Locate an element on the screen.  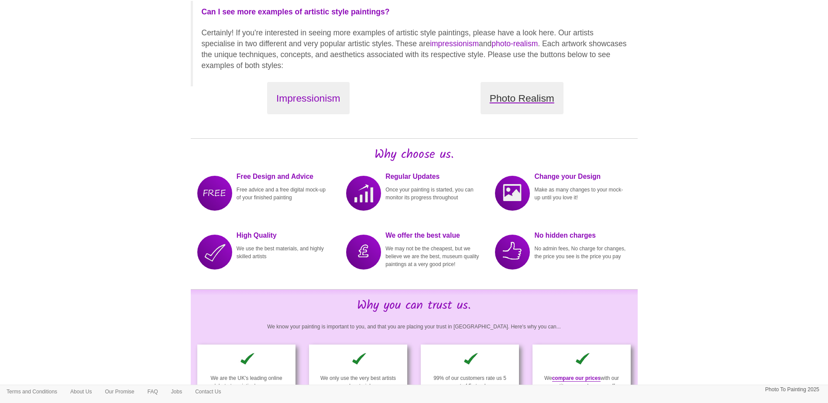
a: FAQ is located at coordinates (153, 392).